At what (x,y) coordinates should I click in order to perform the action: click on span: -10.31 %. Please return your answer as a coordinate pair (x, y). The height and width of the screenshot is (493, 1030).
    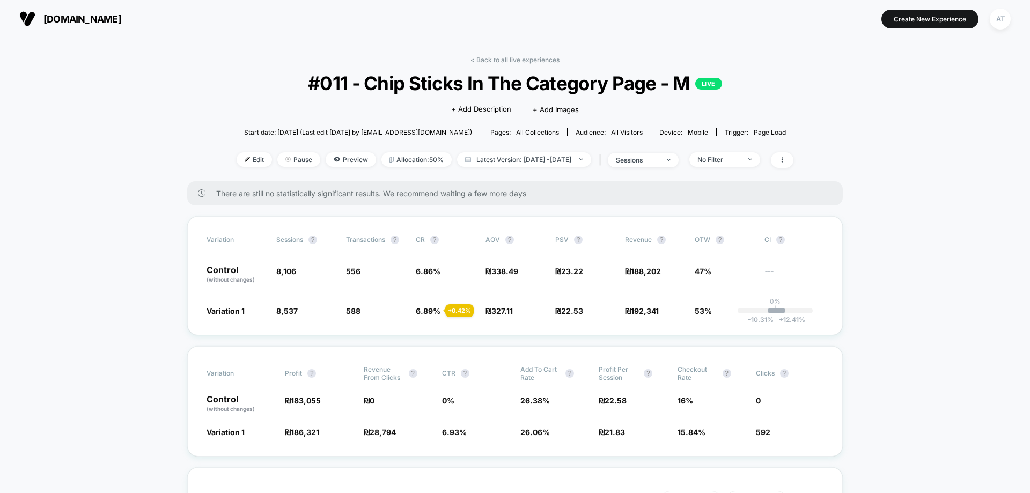
    Looking at the image, I should click on (761, 319).